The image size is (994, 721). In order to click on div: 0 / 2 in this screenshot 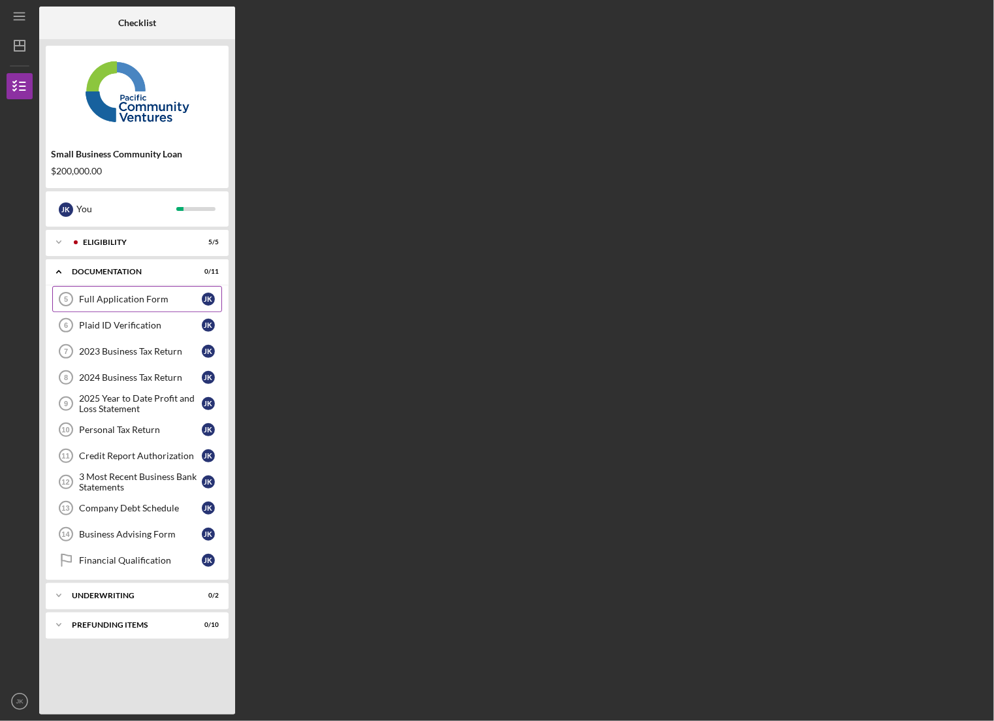, I will do `click(207, 596)`.